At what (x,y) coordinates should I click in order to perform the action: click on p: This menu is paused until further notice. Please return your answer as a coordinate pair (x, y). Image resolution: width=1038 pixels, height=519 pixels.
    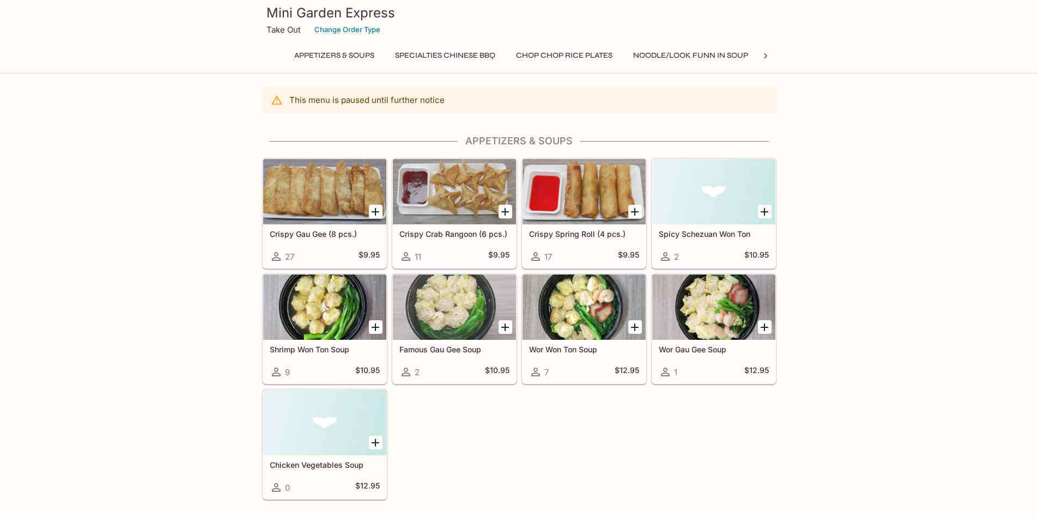
    Looking at the image, I should click on (367, 100).